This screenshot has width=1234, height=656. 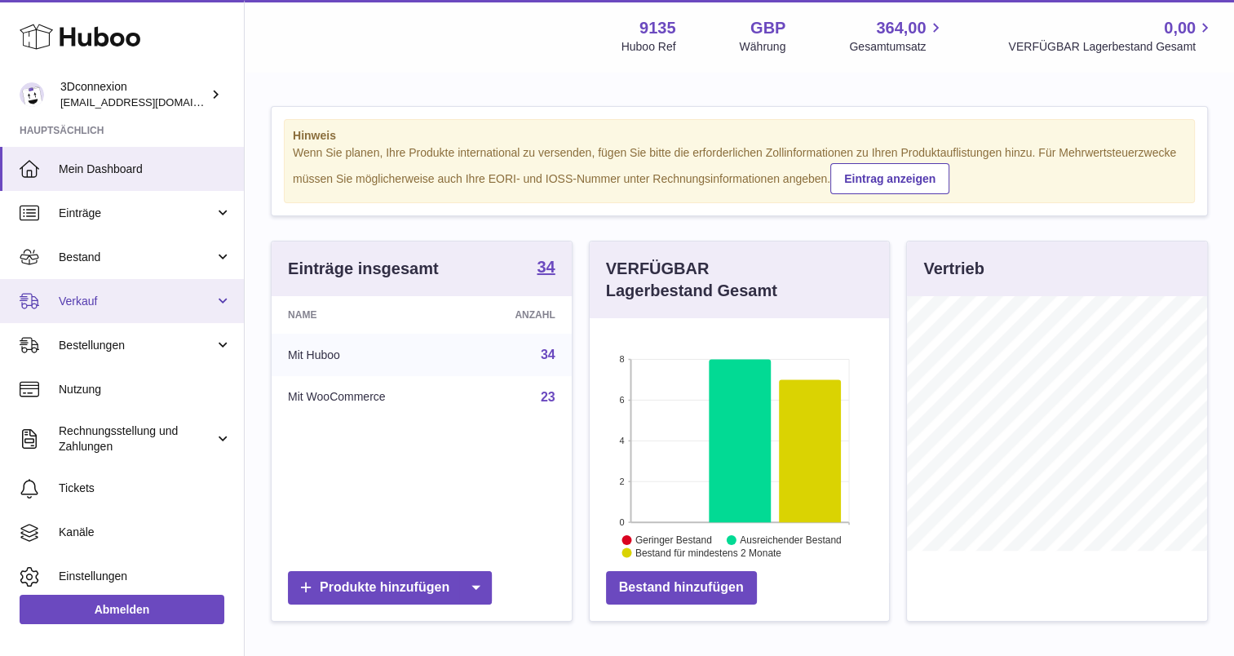 What do you see at coordinates (368, 397) in the screenshot?
I see `td: Mit WooCommerce` at bounding box center [368, 397].